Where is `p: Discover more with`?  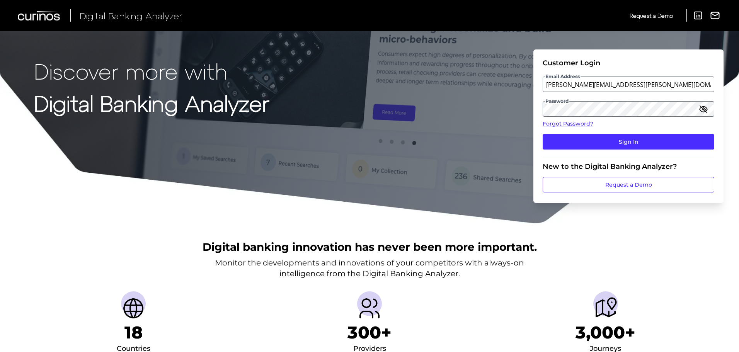
p: Discover more with is located at coordinates (152, 71).